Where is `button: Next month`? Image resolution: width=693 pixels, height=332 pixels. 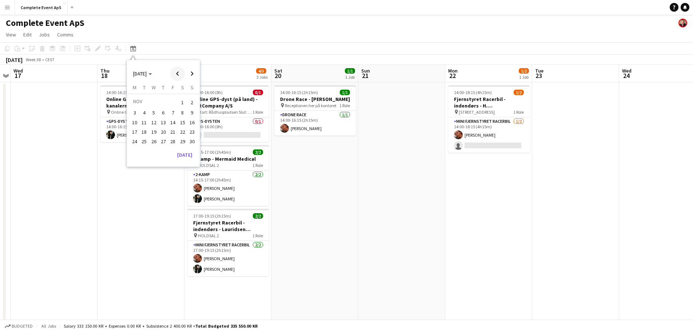
button: Next month is located at coordinates (192, 74).